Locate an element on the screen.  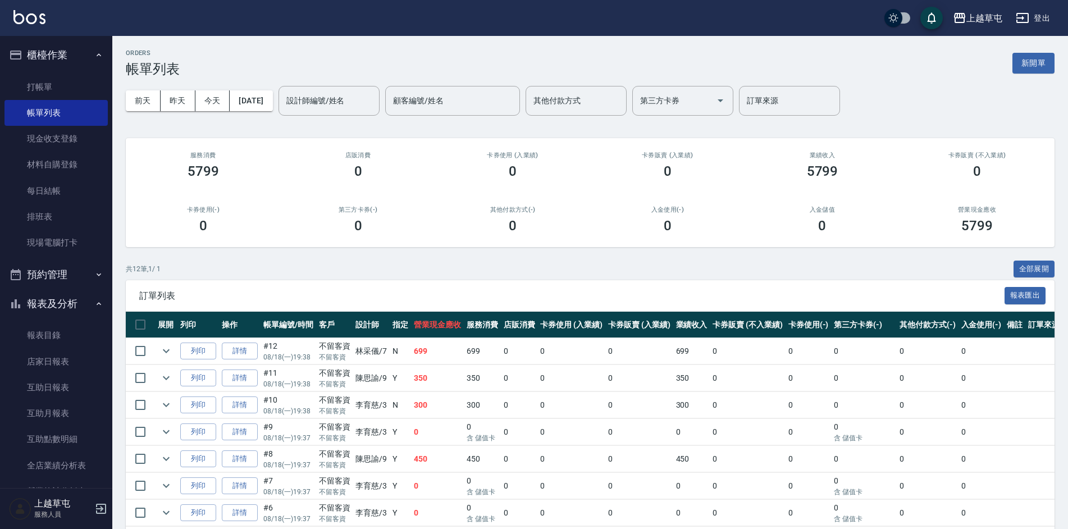
h5: 上越草屯 is located at coordinates (63, 504).